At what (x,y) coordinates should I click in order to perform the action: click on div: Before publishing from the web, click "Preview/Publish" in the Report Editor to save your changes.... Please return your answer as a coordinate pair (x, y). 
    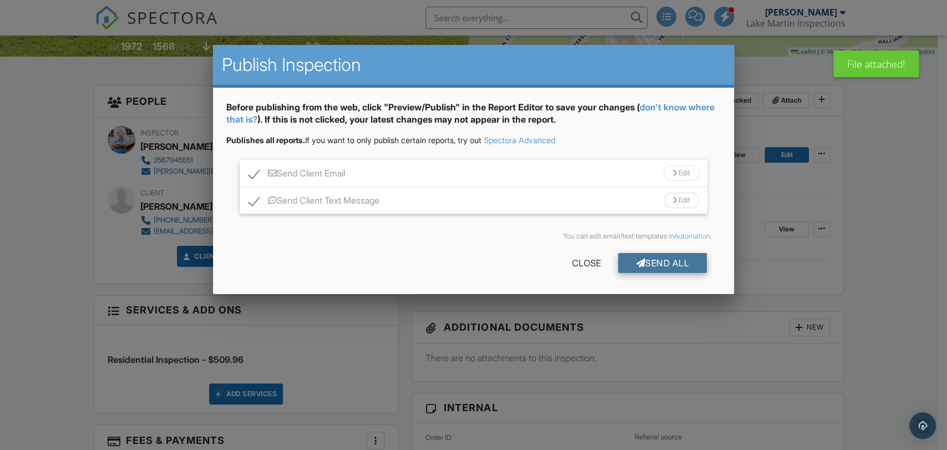
    Looking at the image, I should click on (473, 118).